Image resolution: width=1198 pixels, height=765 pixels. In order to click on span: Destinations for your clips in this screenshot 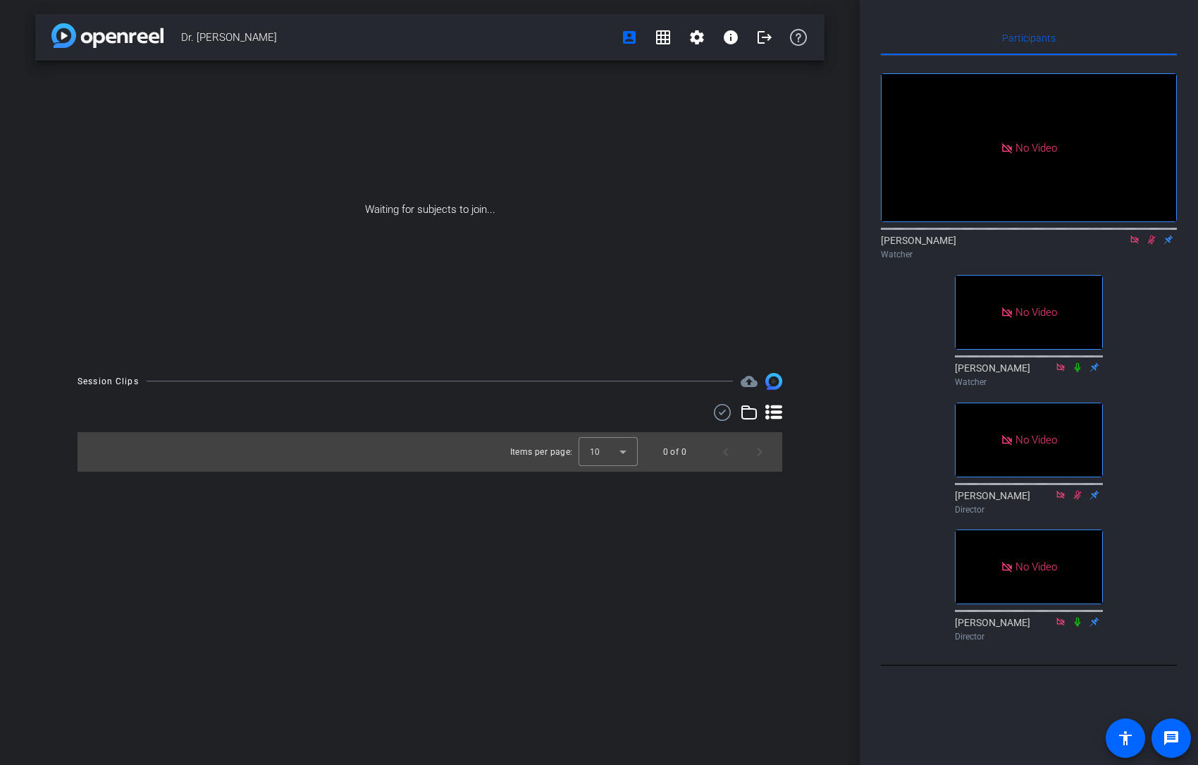, I will do `click(749, 381)`.